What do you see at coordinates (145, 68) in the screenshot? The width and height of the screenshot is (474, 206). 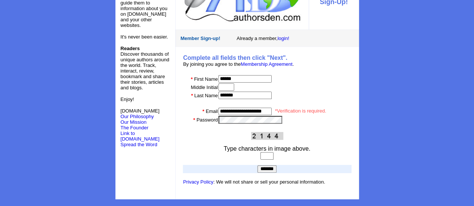 I see `font: Discover thousands of unique authors around the world. Track, interact, review, bookmark and shar...` at bounding box center [145, 68].